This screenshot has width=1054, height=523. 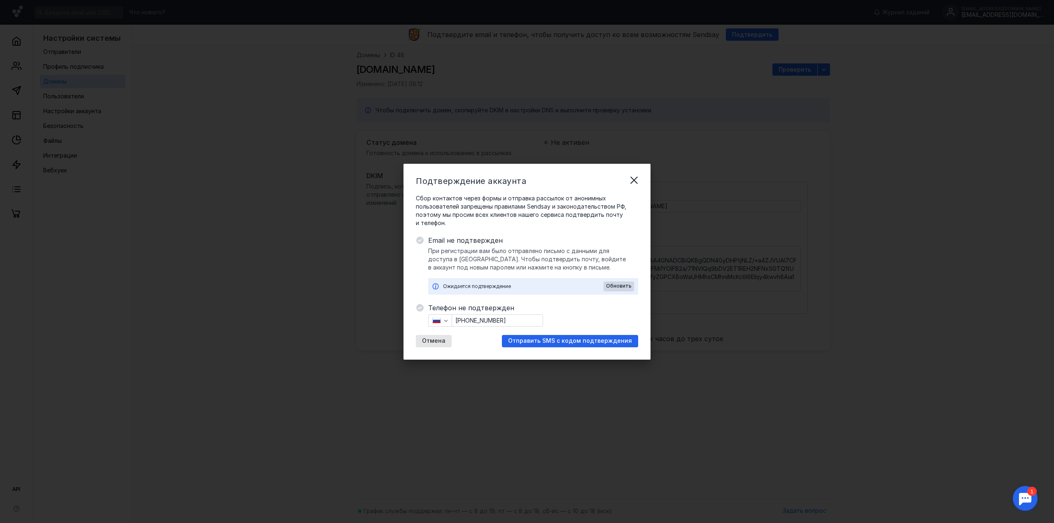 What do you see at coordinates (619, 286) in the screenshot?
I see `span: Обновить` at bounding box center [619, 286].